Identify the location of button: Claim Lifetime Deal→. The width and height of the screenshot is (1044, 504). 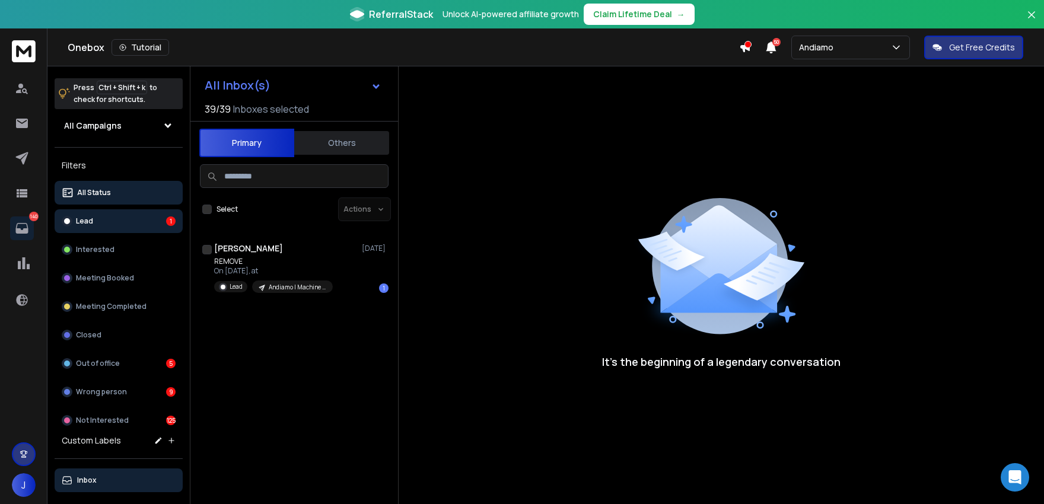
(639, 14).